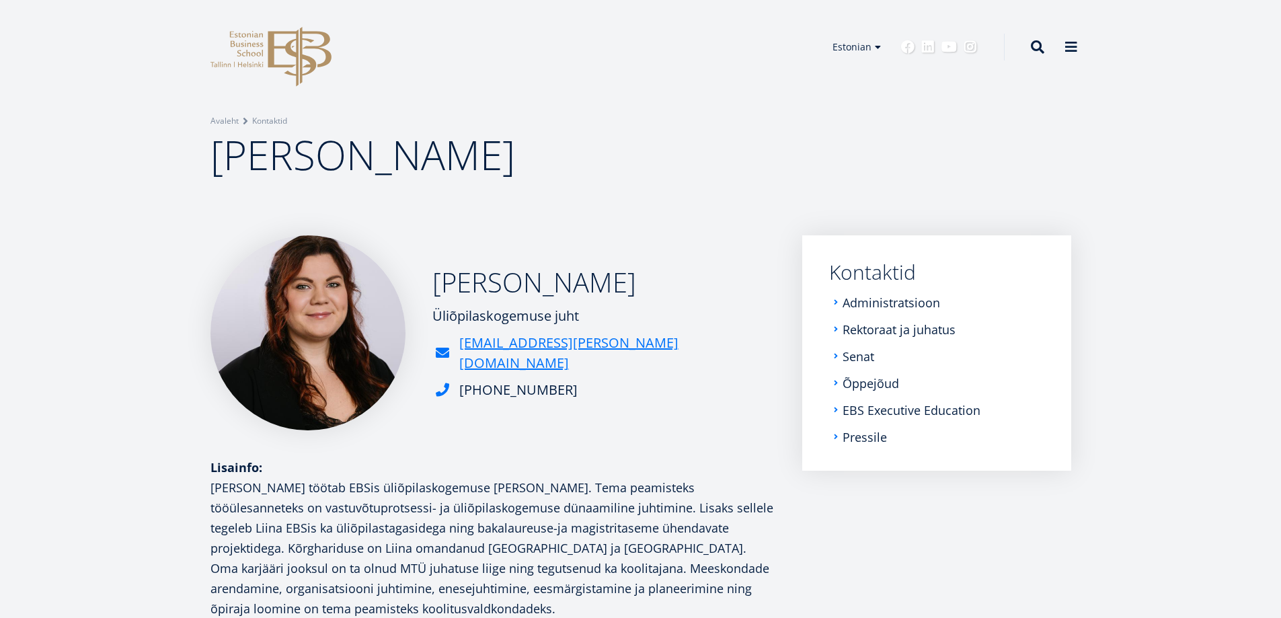 The width and height of the screenshot is (1281, 618). What do you see at coordinates (891, 303) in the screenshot?
I see `a: Administratsioon` at bounding box center [891, 303].